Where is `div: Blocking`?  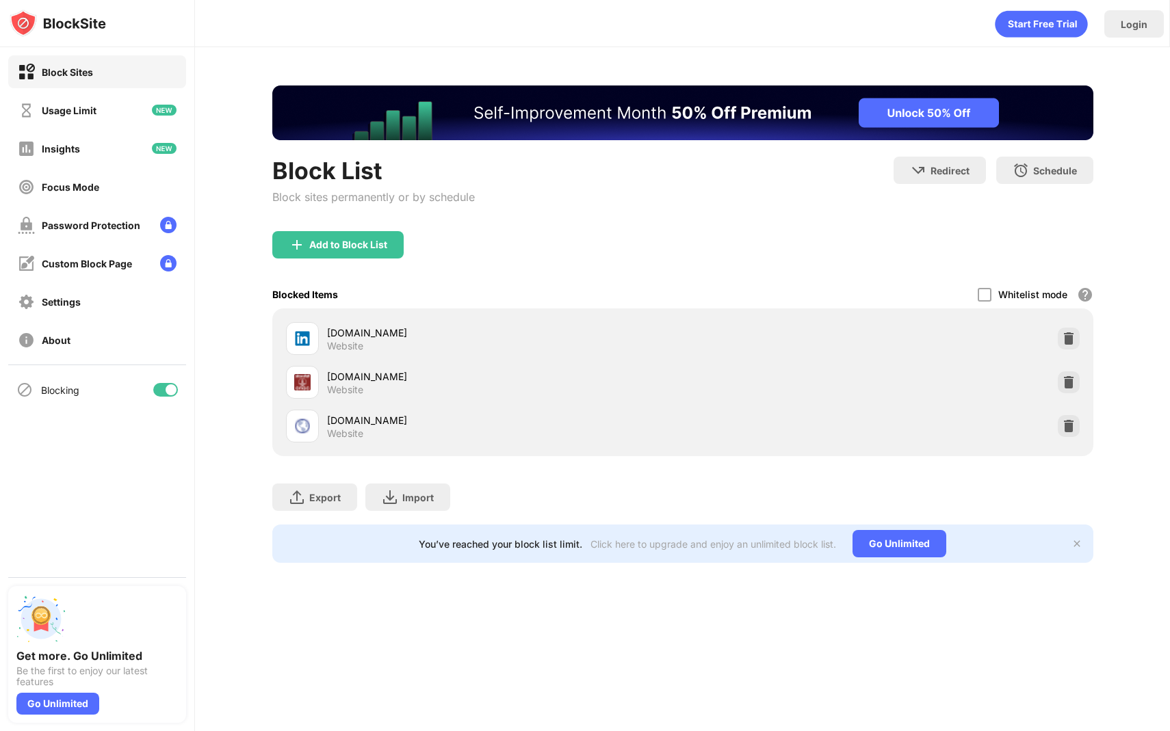
div: Blocking is located at coordinates (60, 390).